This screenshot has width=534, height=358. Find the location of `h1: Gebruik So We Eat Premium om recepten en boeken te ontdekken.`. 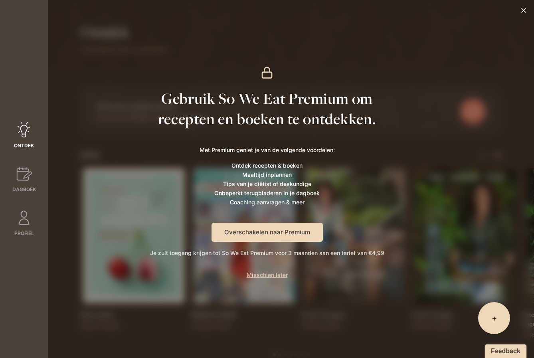

h1: Gebruik So We Eat Premium om recepten en boeken te ontdekken. is located at coordinates (267, 109).